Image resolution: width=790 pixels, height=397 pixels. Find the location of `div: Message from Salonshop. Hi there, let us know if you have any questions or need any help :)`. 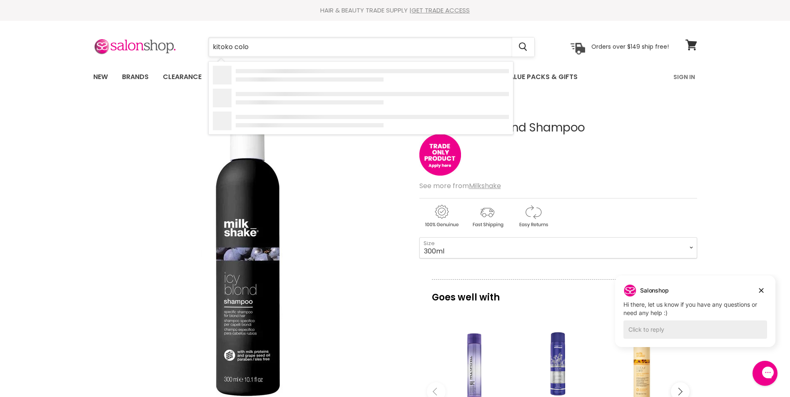

div: Message from Salonshop. Hi there, let us know if you have any questions or need any help :) is located at coordinates (86, 26).